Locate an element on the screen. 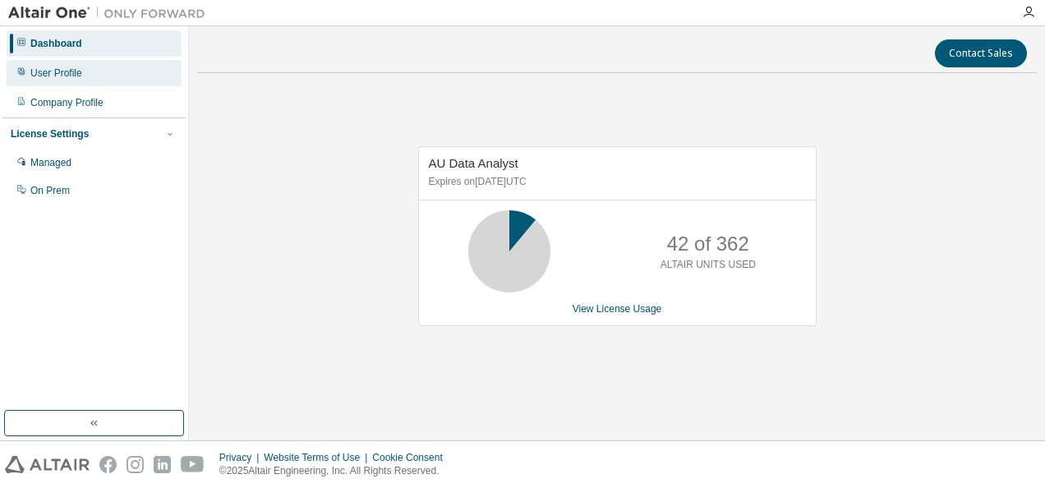 The image size is (1045, 488). div: Cookie Consent is located at coordinates (412, 458).